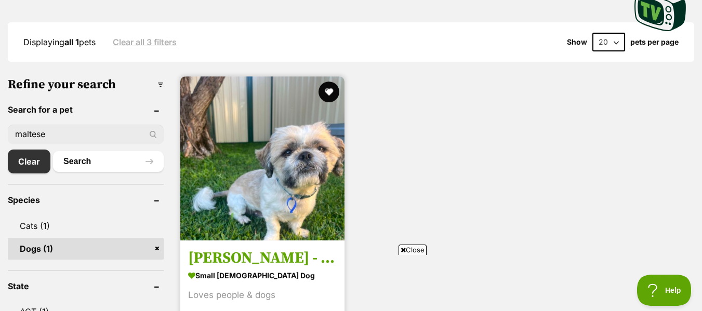 This screenshot has height=311, width=702. Describe the element at coordinates (86, 286) in the screenshot. I see `header: State` at that location.